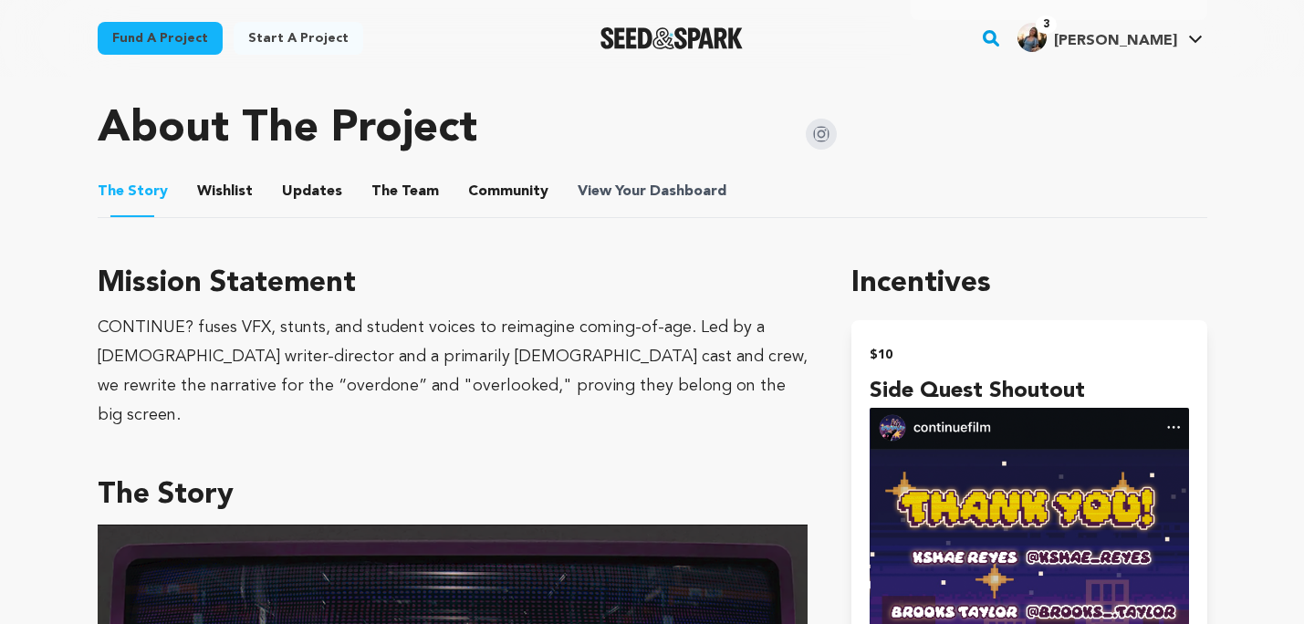 This screenshot has height=624, width=1304. Describe the element at coordinates (1110, 36) in the screenshot. I see `a: Jadyn W.'s Profile` at that location.